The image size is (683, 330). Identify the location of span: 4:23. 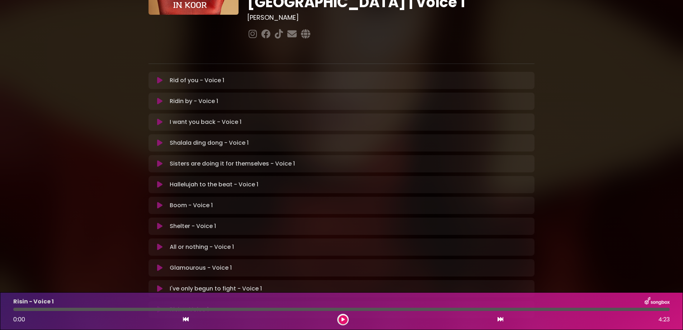
(664, 319).